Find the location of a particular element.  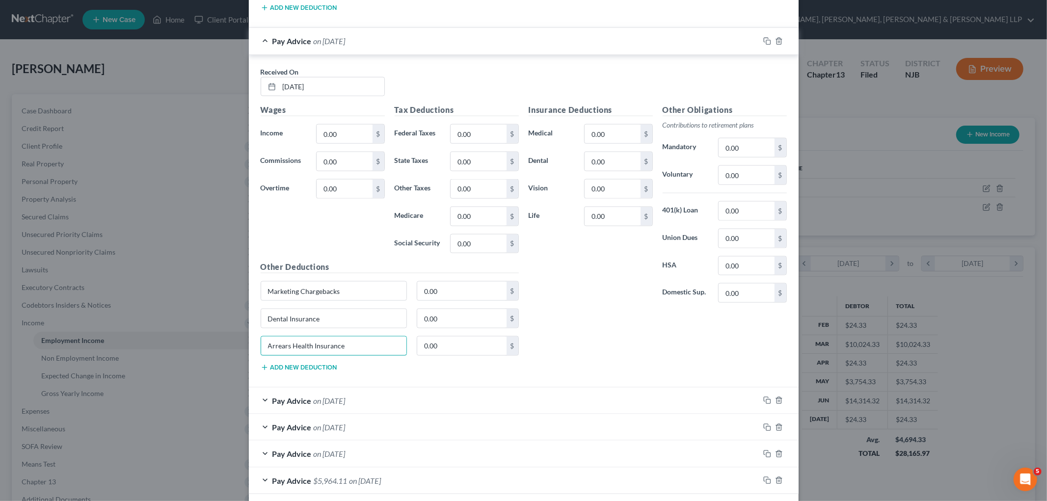

label: Medical is located at coordinates (552, 134).